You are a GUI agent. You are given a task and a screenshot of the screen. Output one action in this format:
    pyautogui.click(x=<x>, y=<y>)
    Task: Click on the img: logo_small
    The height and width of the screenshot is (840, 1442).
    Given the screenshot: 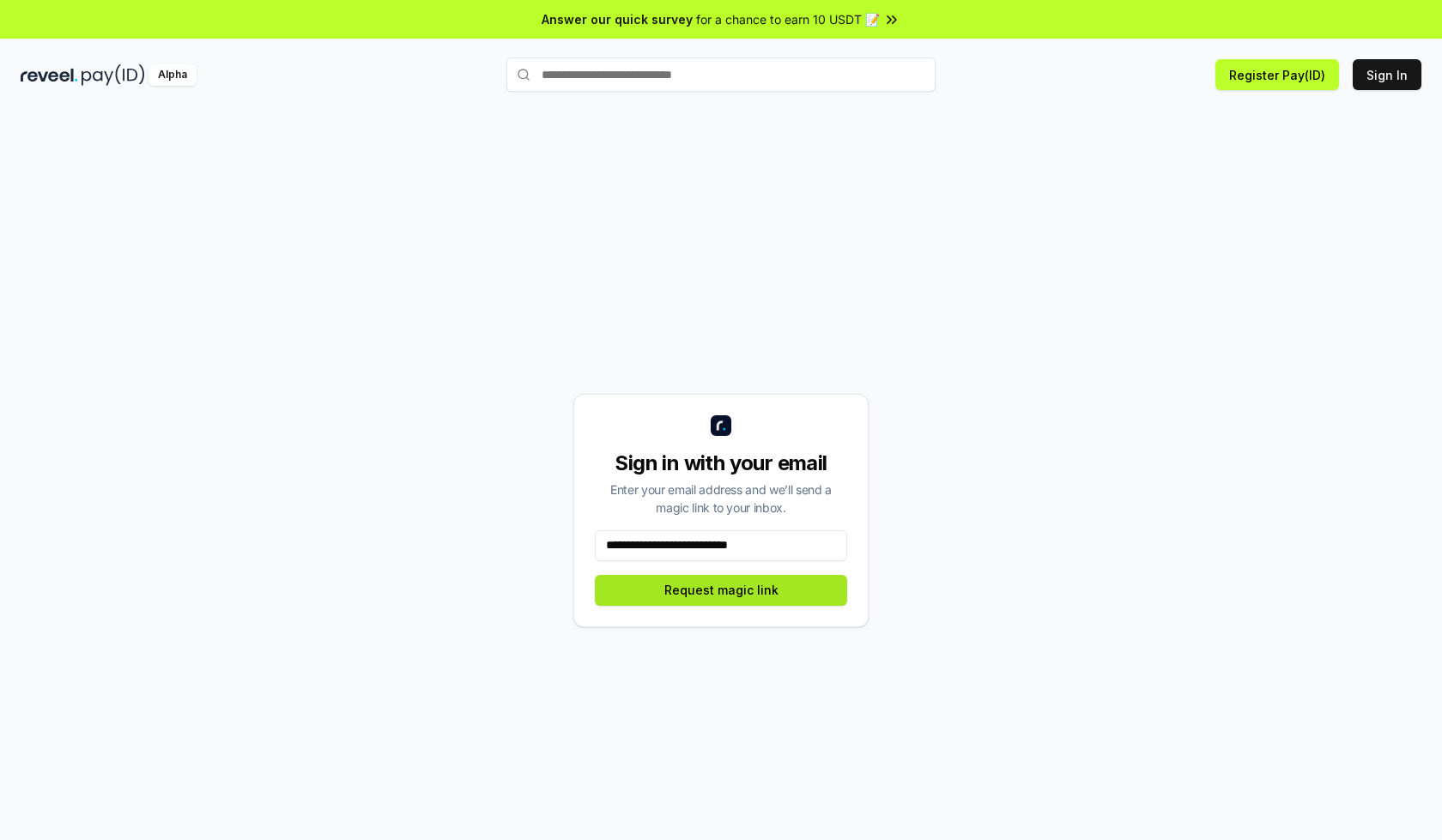 What is the action you would take?
    pyautogui.click(x=721, y=426)
    